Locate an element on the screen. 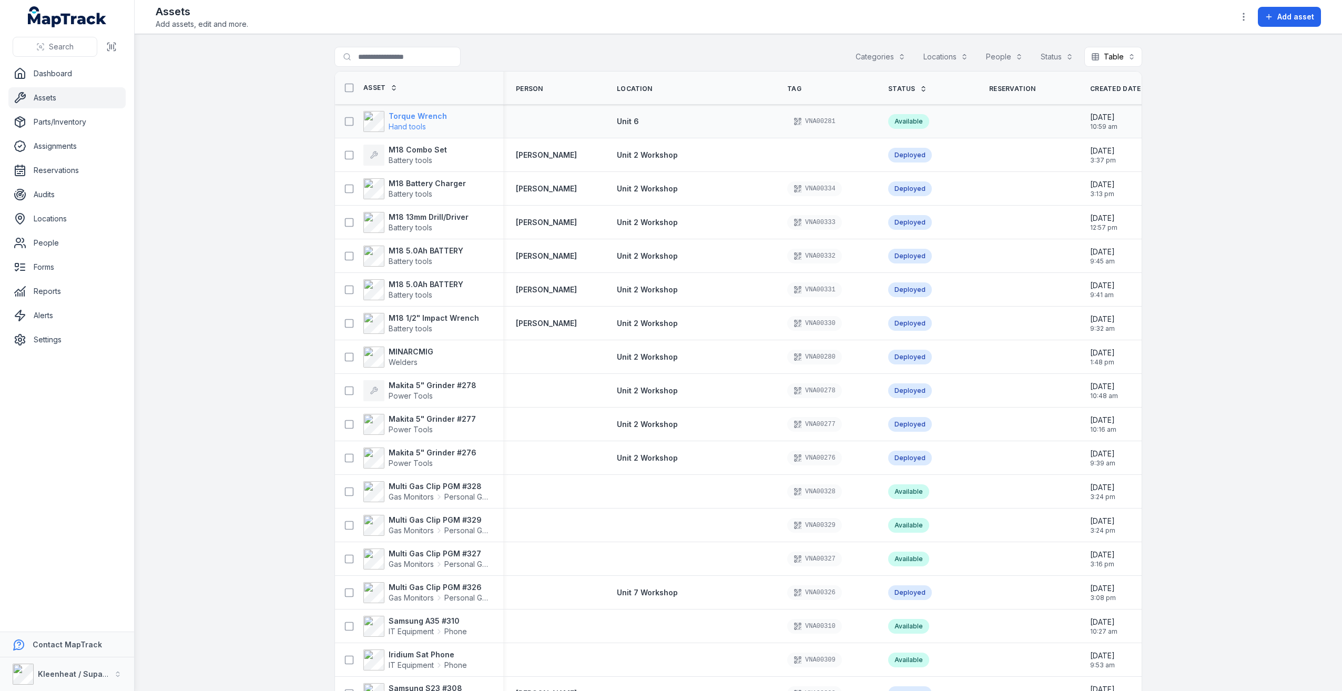 The width and height of the screenshot is (1342, 691). span: 9:45 am is located at coordinates (1102, 261).